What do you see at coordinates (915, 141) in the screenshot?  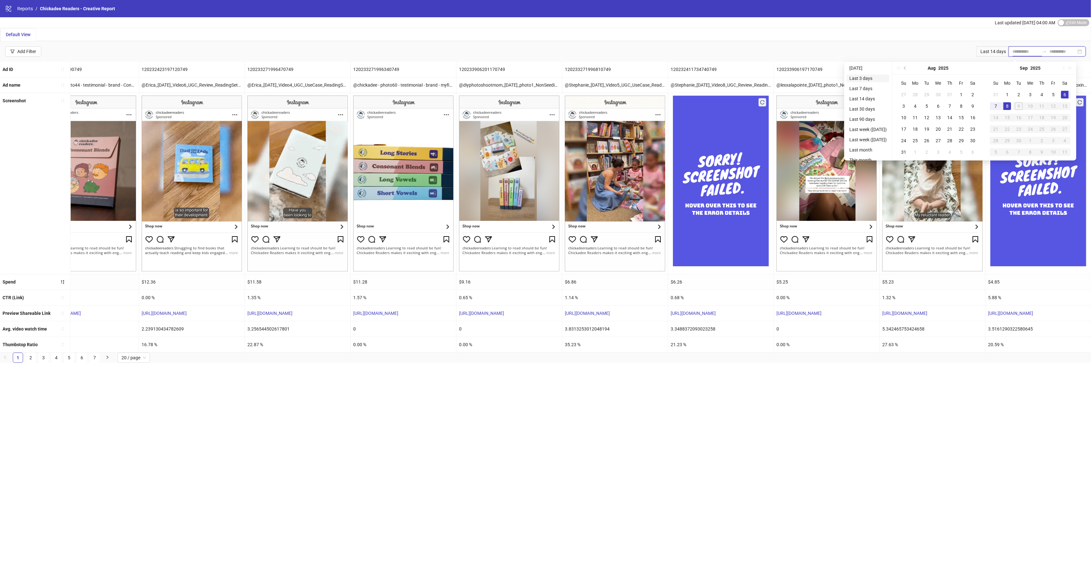 I see `td: 2025-08-25` at bounding box center [915, 141].